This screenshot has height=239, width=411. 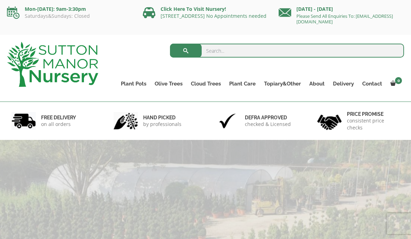 What do you see at coordinates (59, 124) in the screenshot?
I see `p: on all orders` at bounding box center [59, 124].